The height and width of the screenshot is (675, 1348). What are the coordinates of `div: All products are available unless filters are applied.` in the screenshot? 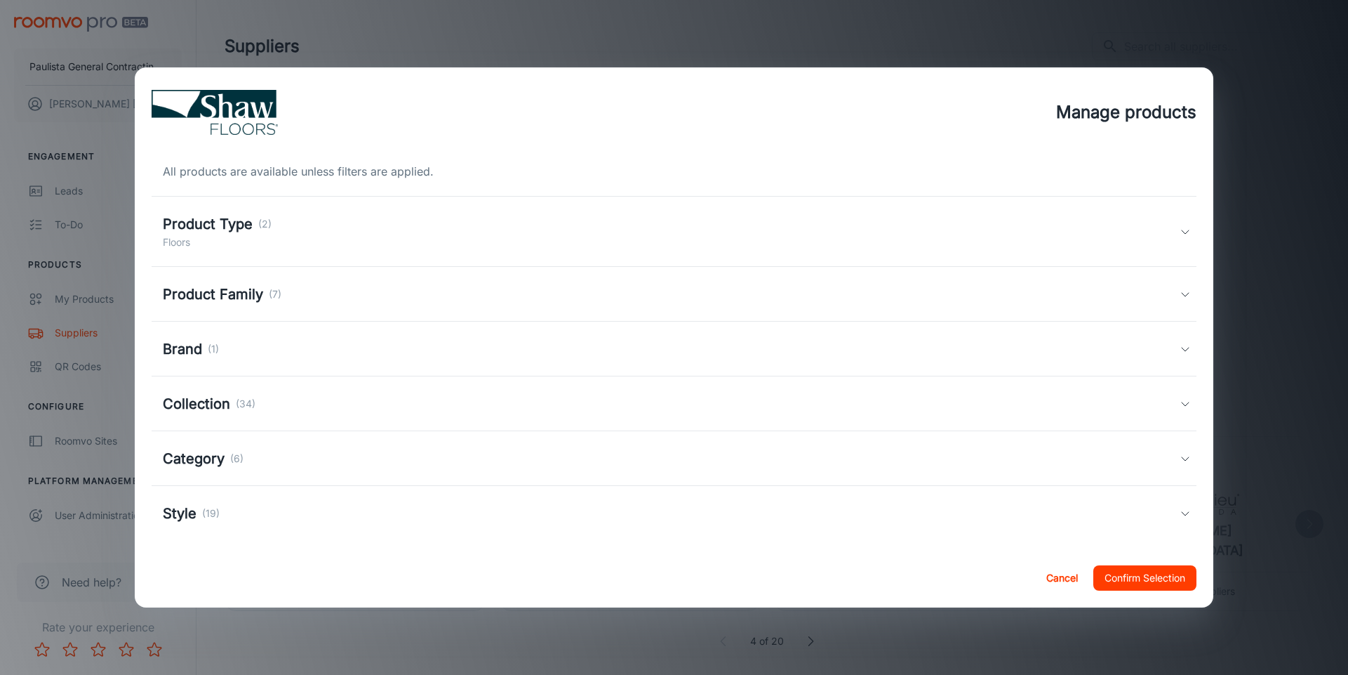 It's located at (674, 171).